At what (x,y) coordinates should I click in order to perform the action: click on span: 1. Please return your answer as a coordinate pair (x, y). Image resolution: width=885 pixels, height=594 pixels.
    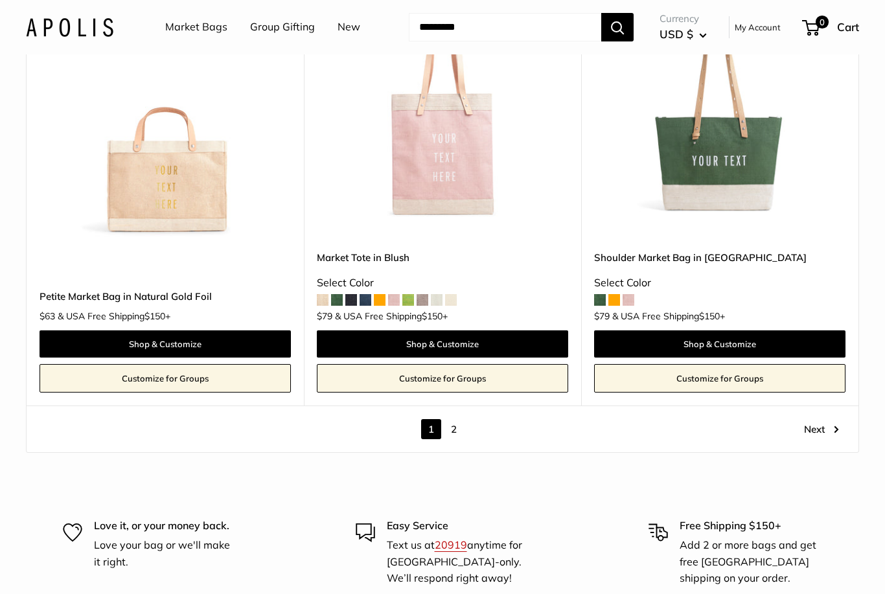
    Looking at the image, I should click on (431, 429).